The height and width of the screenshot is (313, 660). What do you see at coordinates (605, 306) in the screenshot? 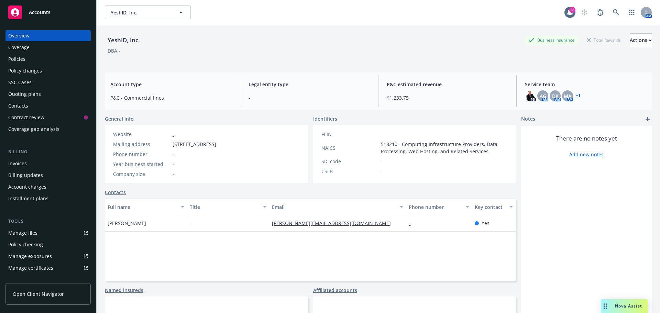
I see `div: Drag to move` at bounding box center [605, 306].